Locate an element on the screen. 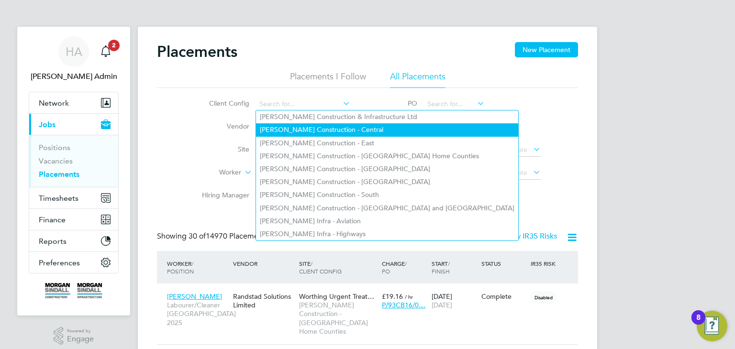 The height and width of the screenshot is (349, 735). span: / Finish is located at coordinates (441, 268).